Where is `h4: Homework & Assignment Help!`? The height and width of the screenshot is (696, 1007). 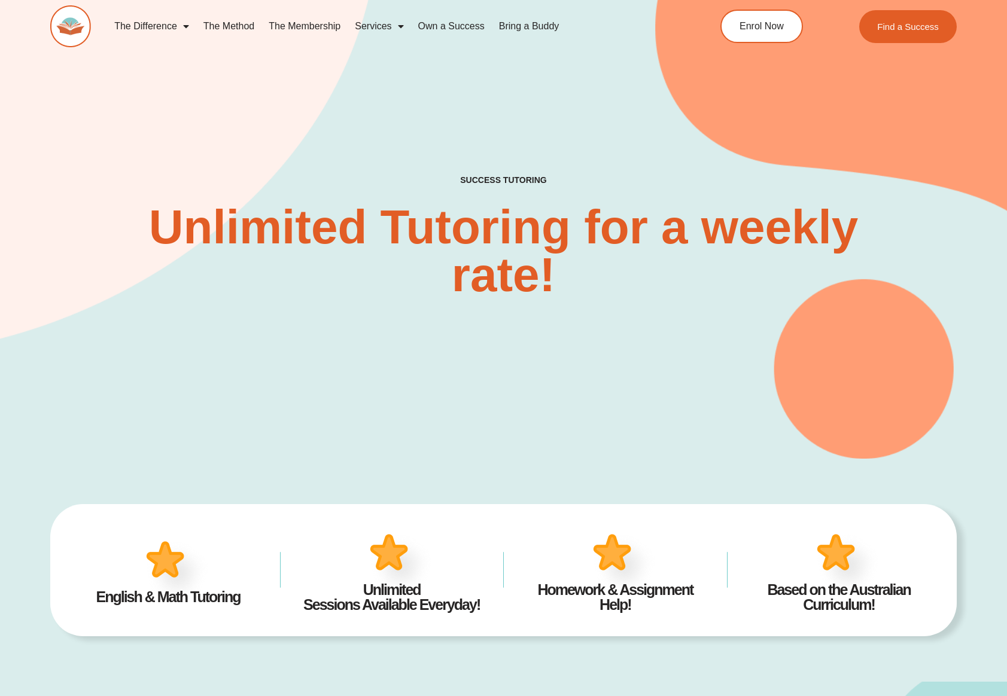 h4: Homework & Assignment Help! is located at coordinates (615, 598).